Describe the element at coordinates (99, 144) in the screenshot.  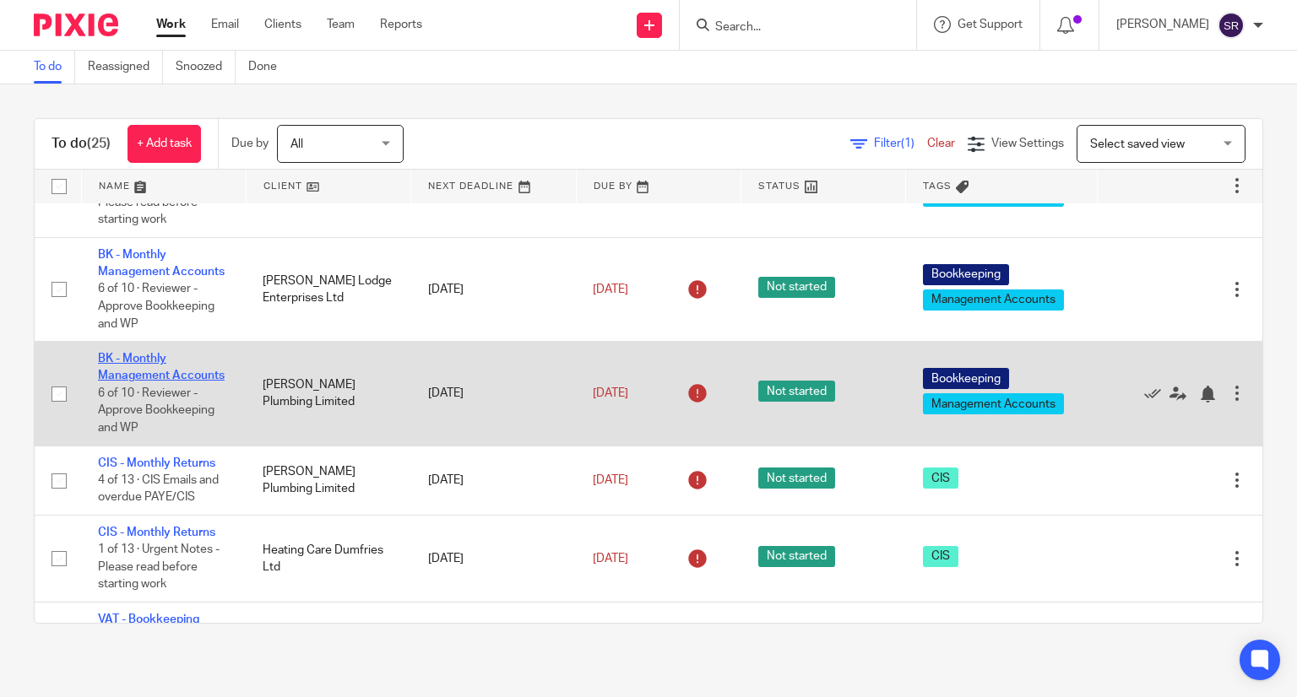
I see `span: (25)` at that location.